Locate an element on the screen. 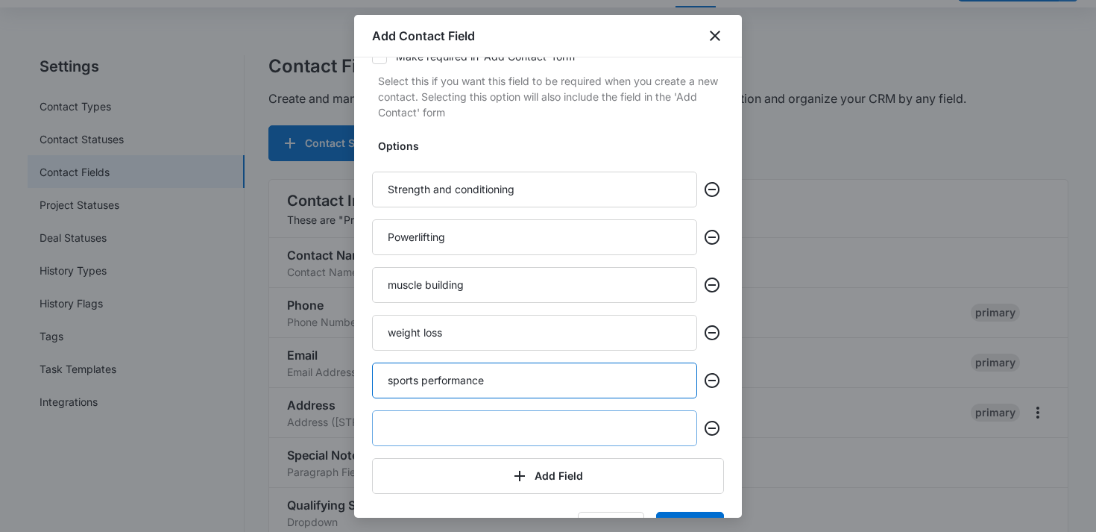 The image size is (1096, 532). button: Add Field is located at coordinates (548, 476).